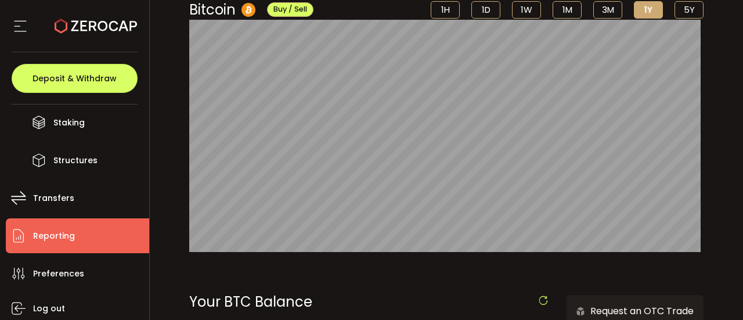 The width and height of the screenshot is (743, 320). Describe the element at coordinates (648, 10) in the screenshot. I see `li: 1Y` at that location.